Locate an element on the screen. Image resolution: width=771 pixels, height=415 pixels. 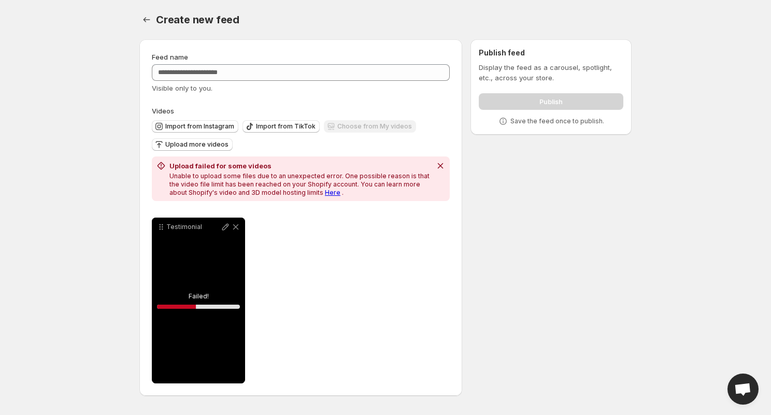
p: Save the feed once to publish. is located at coordinates (557, 121).